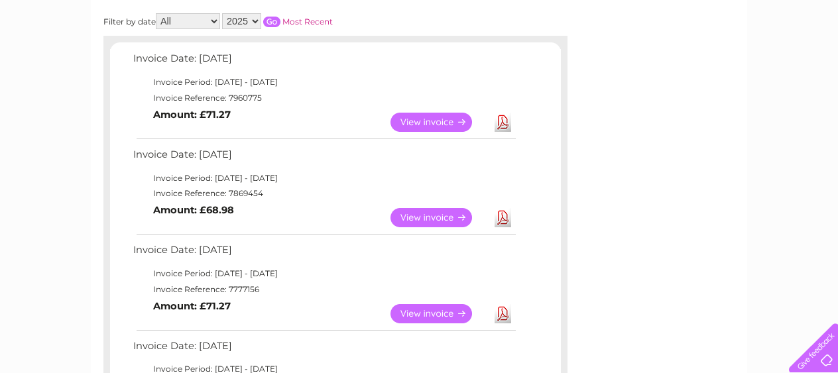 This screenshot has width=838, height=373. I want to click on a: Contact, so click(766, 61).